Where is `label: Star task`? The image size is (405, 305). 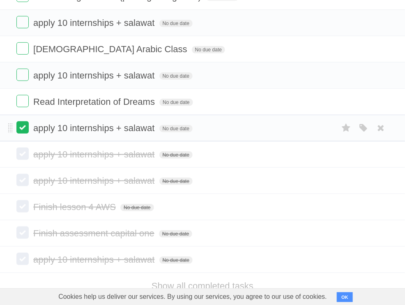 label: Star task is located at coordinates (346, 128).